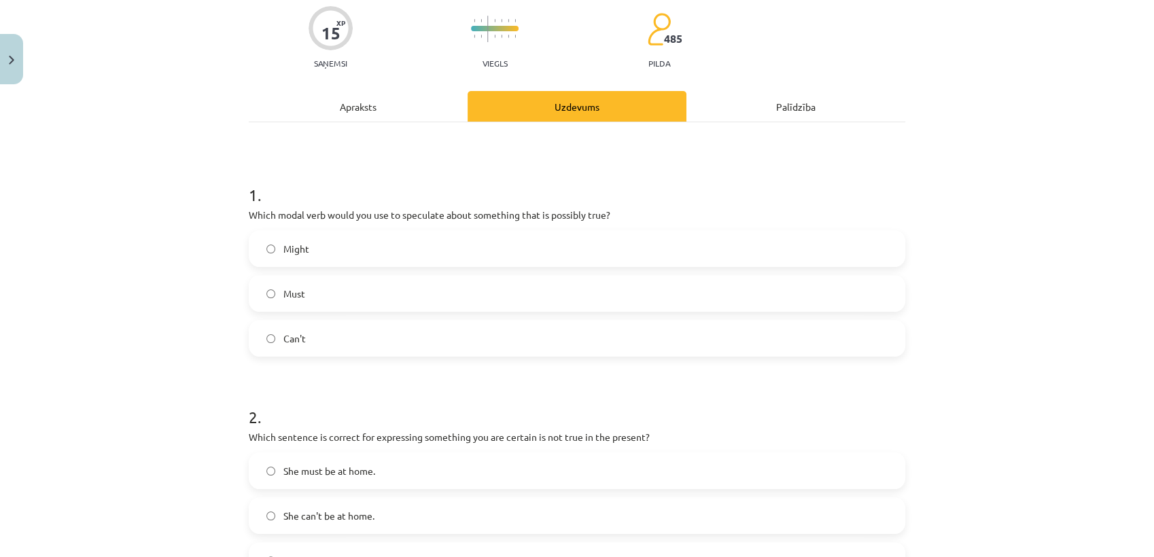  What do you see at coordinates (577, 183) in the screenshot?
I see `h1: 1 .` at bounding box center [577, 183].